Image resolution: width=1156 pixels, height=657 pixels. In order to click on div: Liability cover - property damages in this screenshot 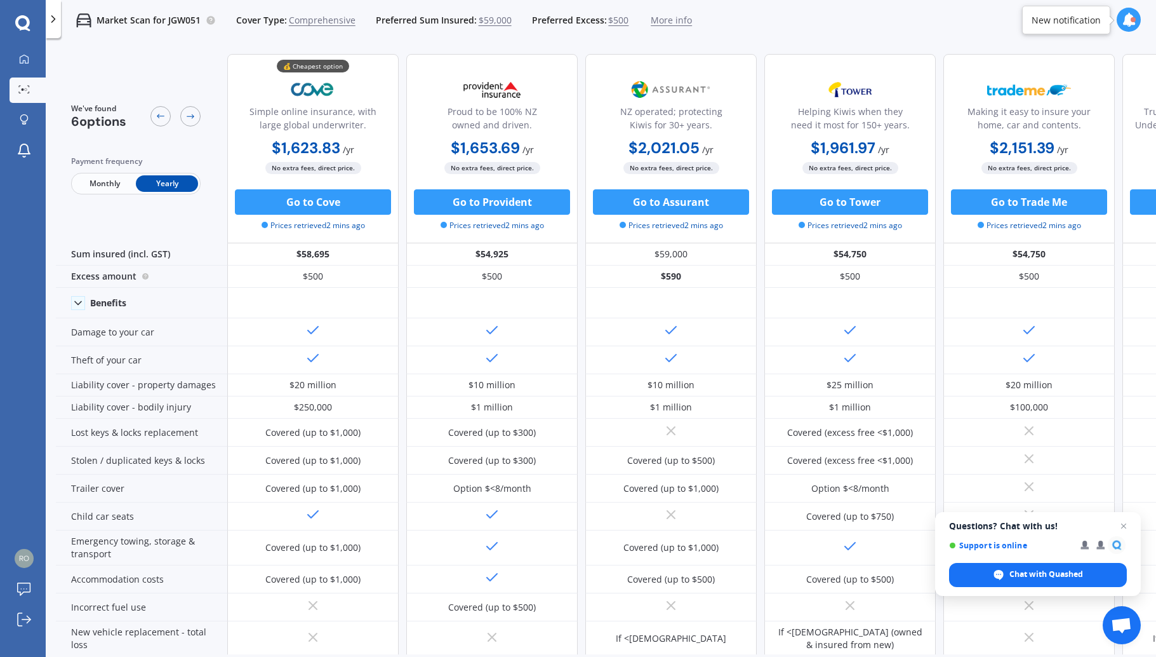, I will do `click(142, 385)`.